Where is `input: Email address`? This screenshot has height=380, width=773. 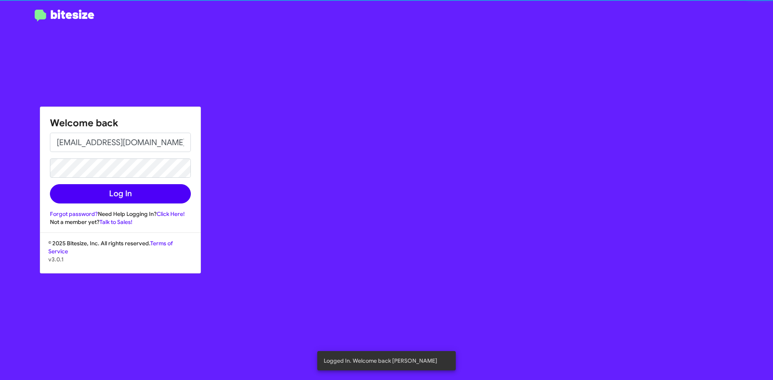
input: Email address is located at coordinates (120, 143).